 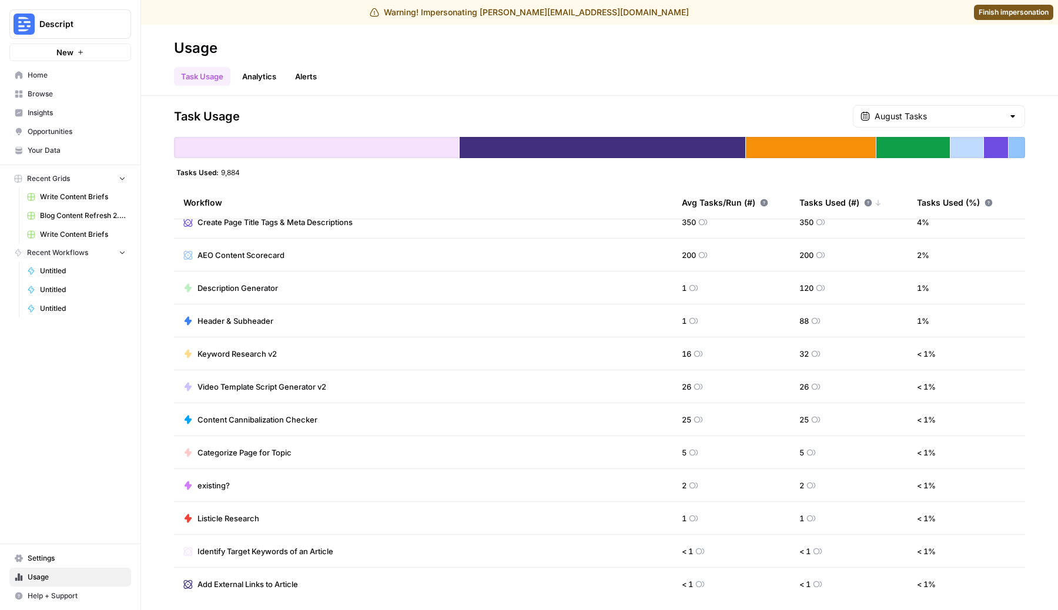 I want to click on span: Usage, so click(x=76, y=577).